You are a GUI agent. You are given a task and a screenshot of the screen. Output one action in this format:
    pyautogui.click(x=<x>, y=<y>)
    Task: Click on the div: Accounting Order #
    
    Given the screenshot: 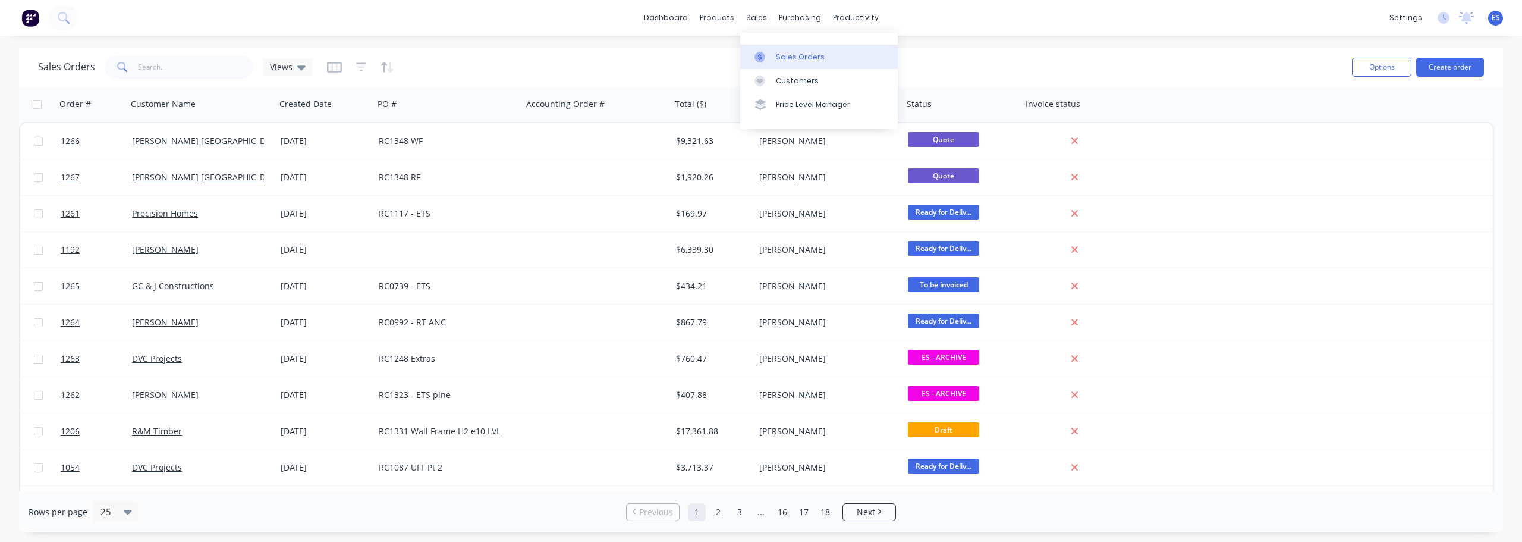 What is the action you would take?
    pyautogui.click(x=566, y=104)
    